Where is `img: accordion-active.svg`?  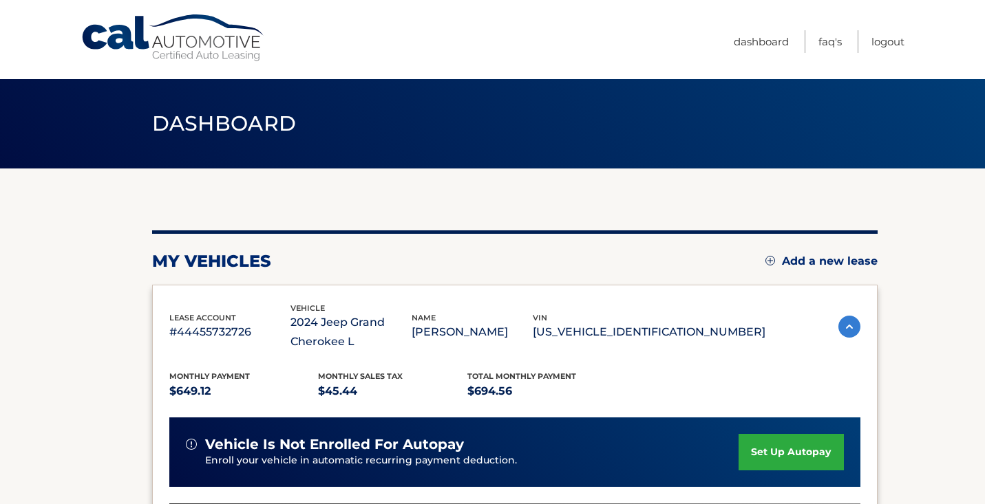
img: accordion-active.svg is located at coordinates (849, 327).